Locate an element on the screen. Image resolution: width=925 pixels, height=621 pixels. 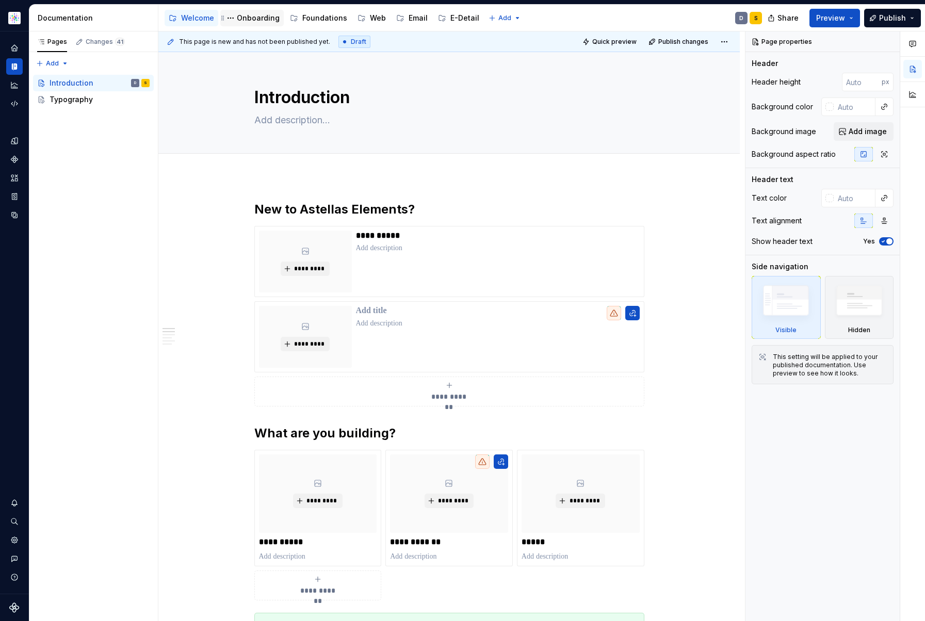
div: Email is located at coordinates (418, 18).